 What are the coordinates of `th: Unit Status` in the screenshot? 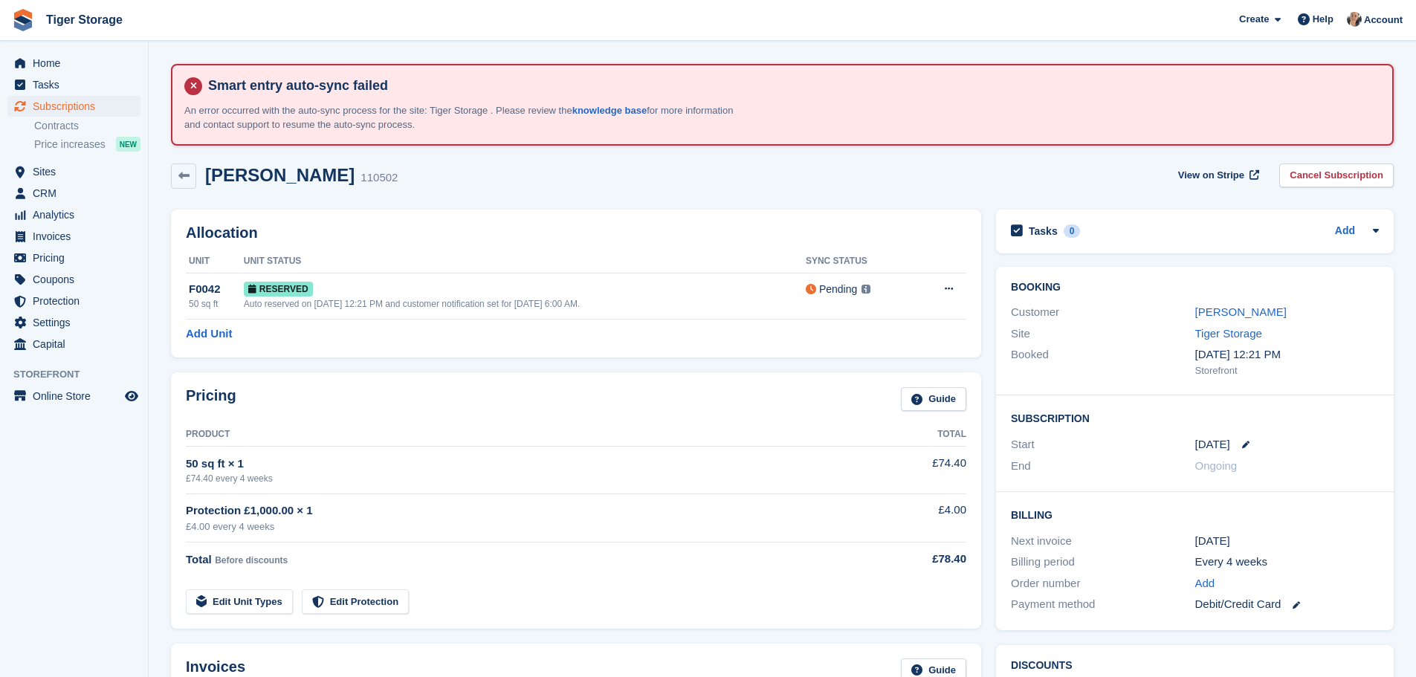 It's located at (525, 262).